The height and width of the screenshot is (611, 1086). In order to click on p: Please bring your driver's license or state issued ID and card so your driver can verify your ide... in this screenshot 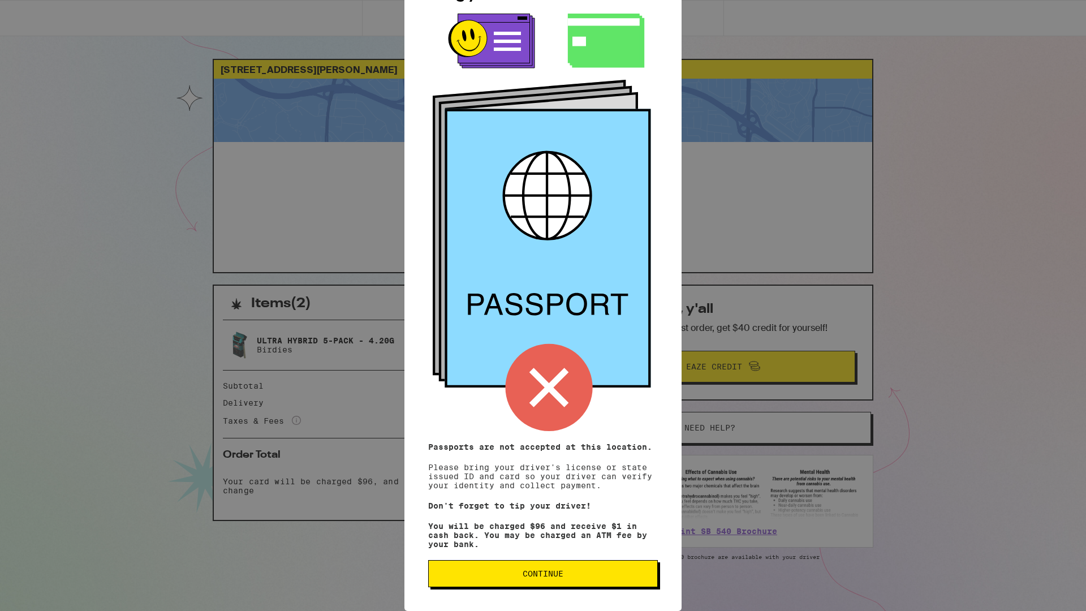, I will do `click(543, 466)`.